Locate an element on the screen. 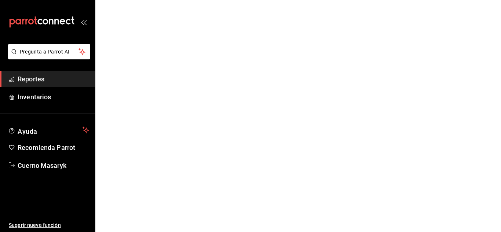 The width and height of the screenshot is (501, 232). span: Pregunta a Parrot AI is located at coordinates (49, 52).